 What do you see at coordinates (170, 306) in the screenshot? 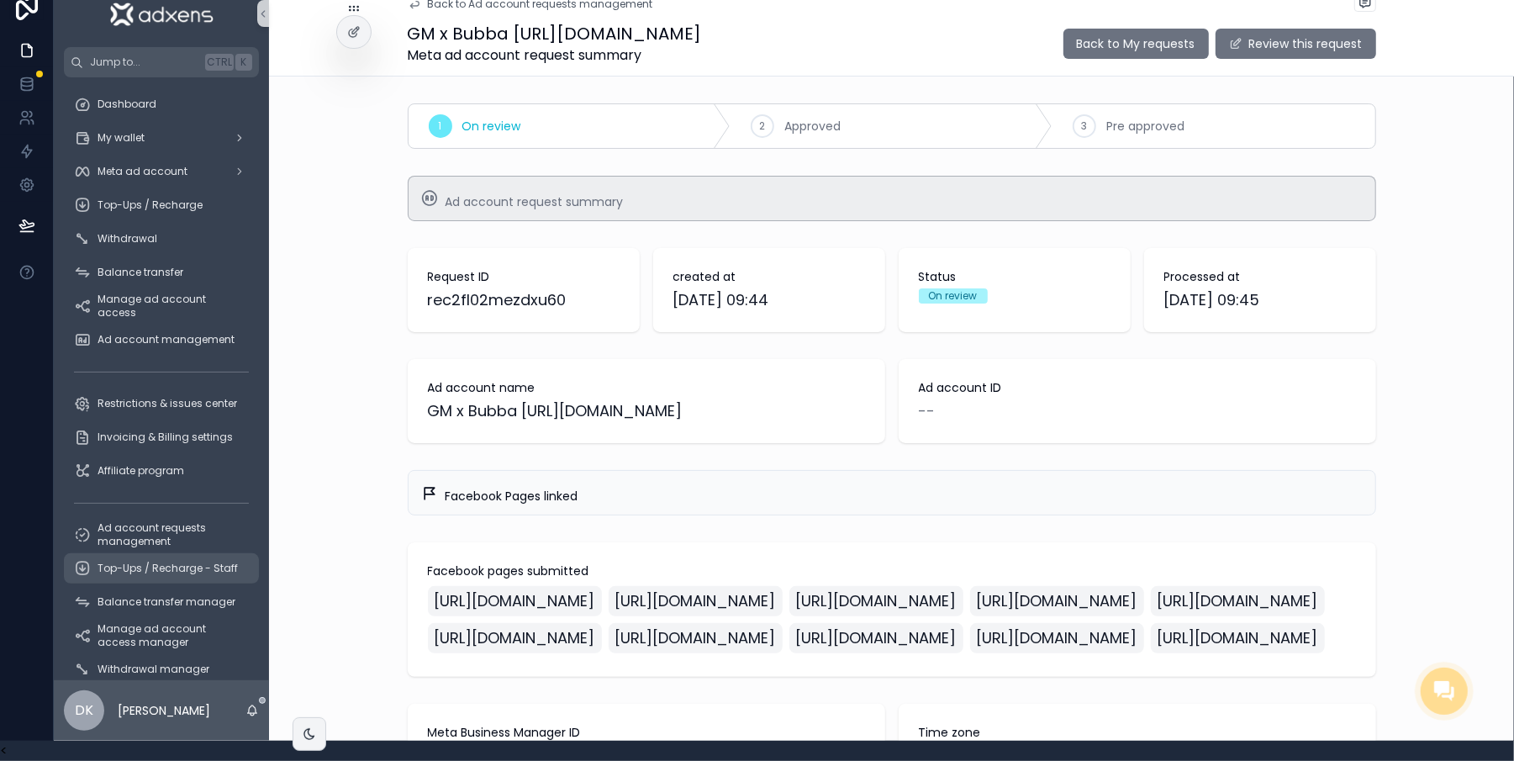
I see `span: Manage ad account access` at bounding box center [170, 306].